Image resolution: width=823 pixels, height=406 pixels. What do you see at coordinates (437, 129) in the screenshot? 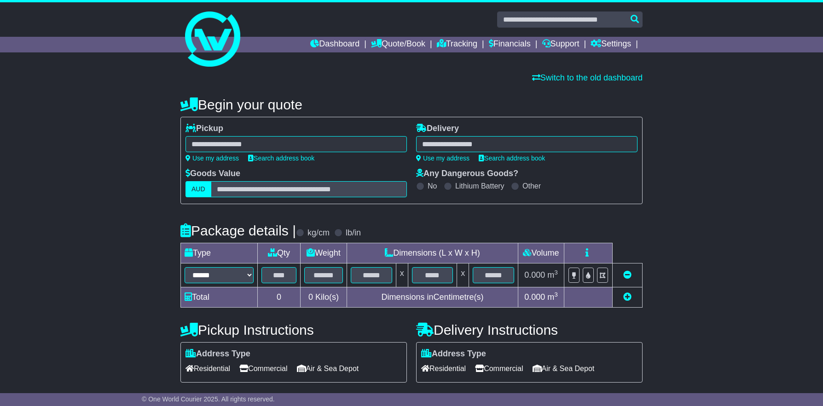
I see `label: Delivery` at bounding box center [437, 129].